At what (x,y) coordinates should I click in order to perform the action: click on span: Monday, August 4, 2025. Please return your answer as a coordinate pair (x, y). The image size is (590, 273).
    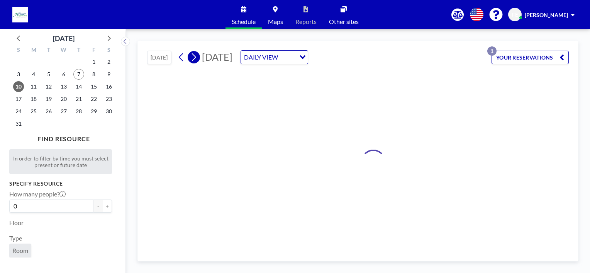
    Looking at the image, I should click on (34, 74).